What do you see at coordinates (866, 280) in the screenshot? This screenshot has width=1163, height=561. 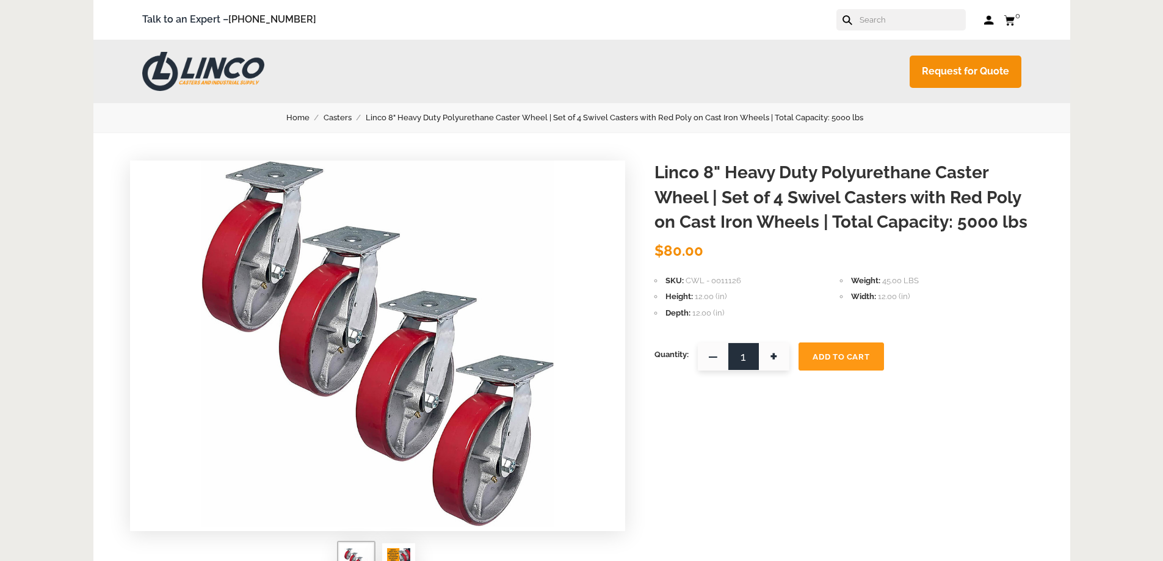 I see `span: Weight` at bounding box center [866, 280].